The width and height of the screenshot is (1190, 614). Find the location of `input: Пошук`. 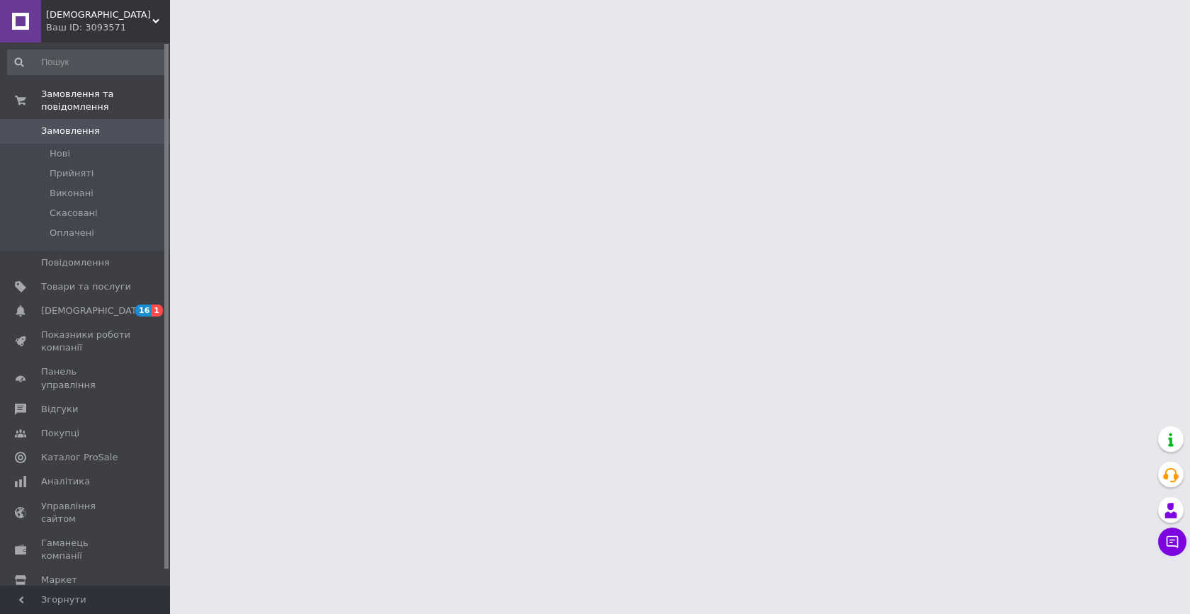

input: Пошук is located at coordinates (87, 62).